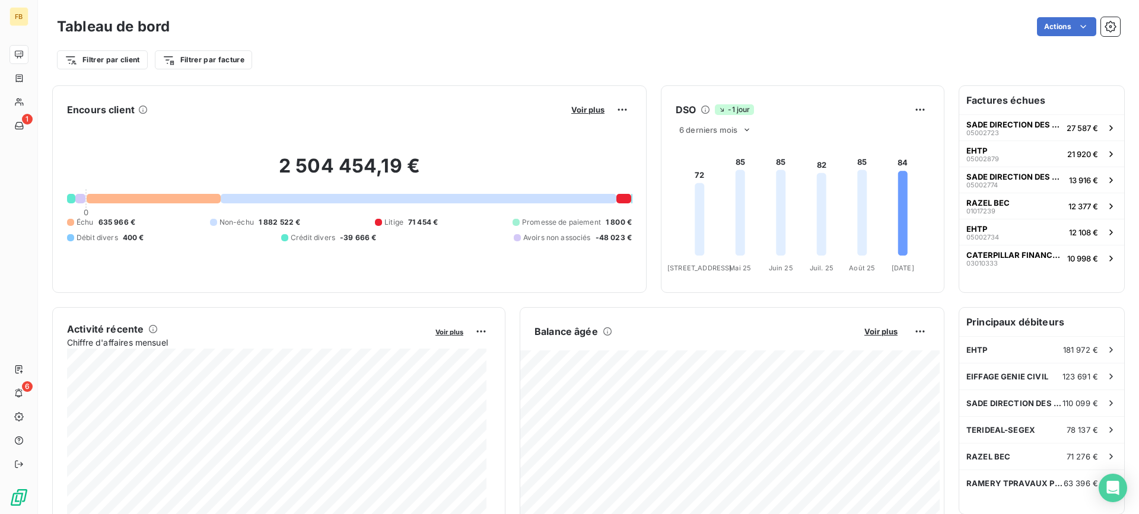  I want to click on span: 27 587 €, so click(1082, 128).